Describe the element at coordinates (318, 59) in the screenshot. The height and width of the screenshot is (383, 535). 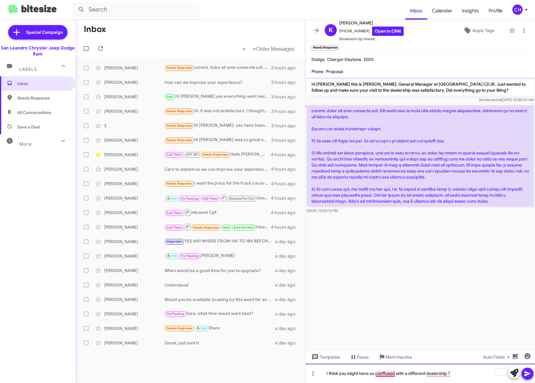
I see `span: Dodge` at that location.